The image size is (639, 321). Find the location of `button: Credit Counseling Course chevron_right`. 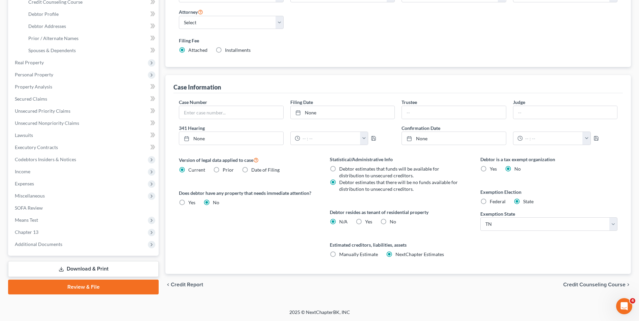

button: Credit Counseling Course chevron_right is located at coordinates (597, 285).